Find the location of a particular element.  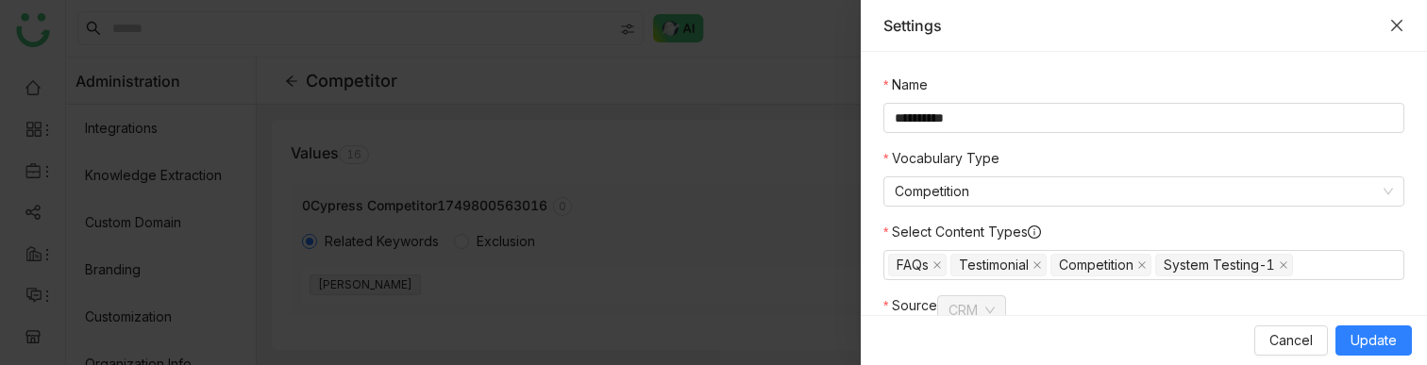

nz-select-item: FAQs is located at coordinates (918, 265).